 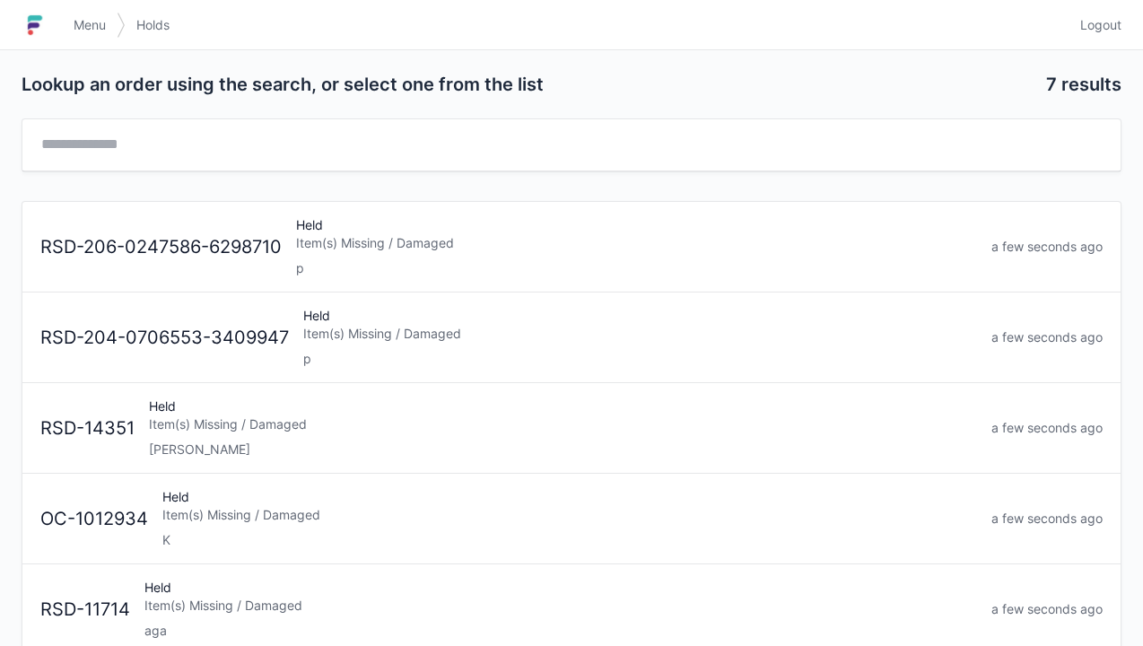 I want to click on a: RSD-206-0247586-6298710HeldItem(s) Missing / Damagedpa few seconds ago, so click(x=571, y=247).